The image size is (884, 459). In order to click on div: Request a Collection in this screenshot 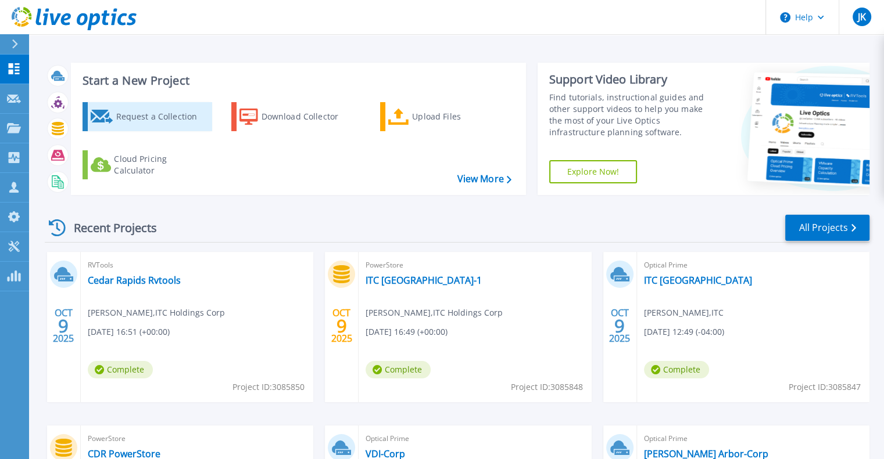, I will do `click(162, 117)`.